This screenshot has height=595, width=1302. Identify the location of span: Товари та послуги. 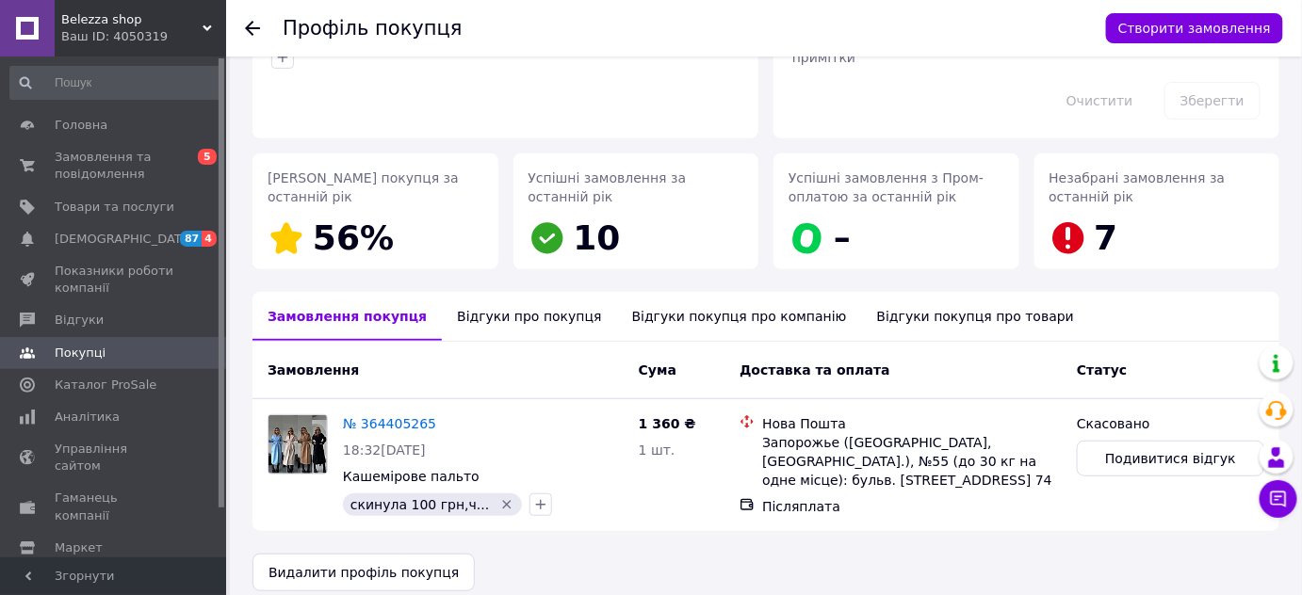
(114, 207).